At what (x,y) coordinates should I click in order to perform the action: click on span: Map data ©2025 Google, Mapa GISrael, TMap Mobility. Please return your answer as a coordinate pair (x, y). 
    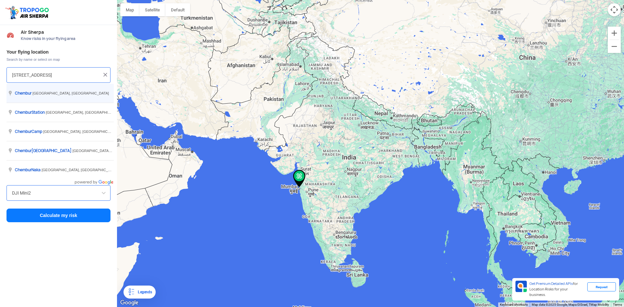
    Looking at the image, I should click on (571, 305).